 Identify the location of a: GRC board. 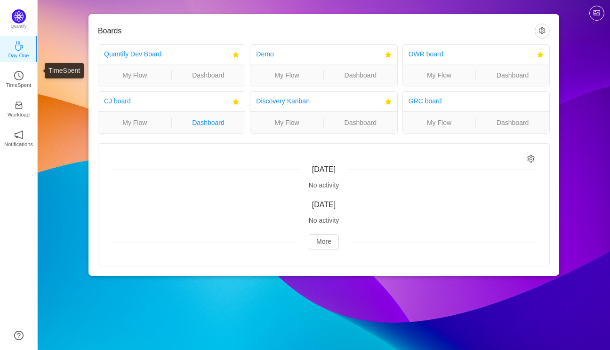
(425, 101).